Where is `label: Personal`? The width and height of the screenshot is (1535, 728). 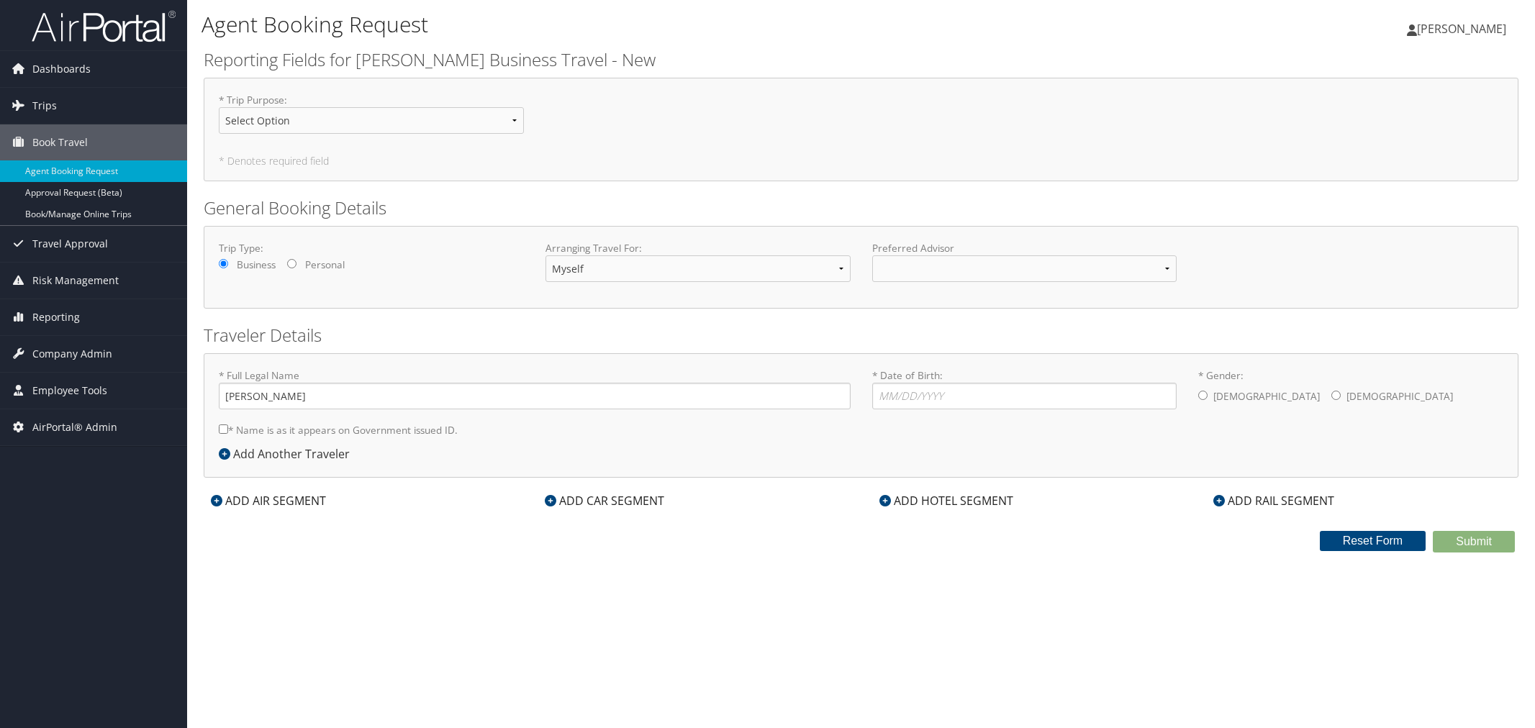
label: Personal is located at coordinates (324, 265).